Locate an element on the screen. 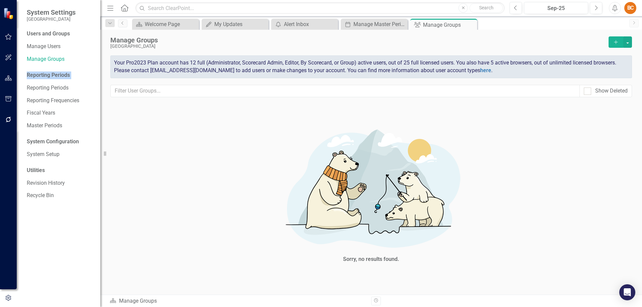 The image size is (642, 307). div: Show Deleted is located at coordinates (612, 91).